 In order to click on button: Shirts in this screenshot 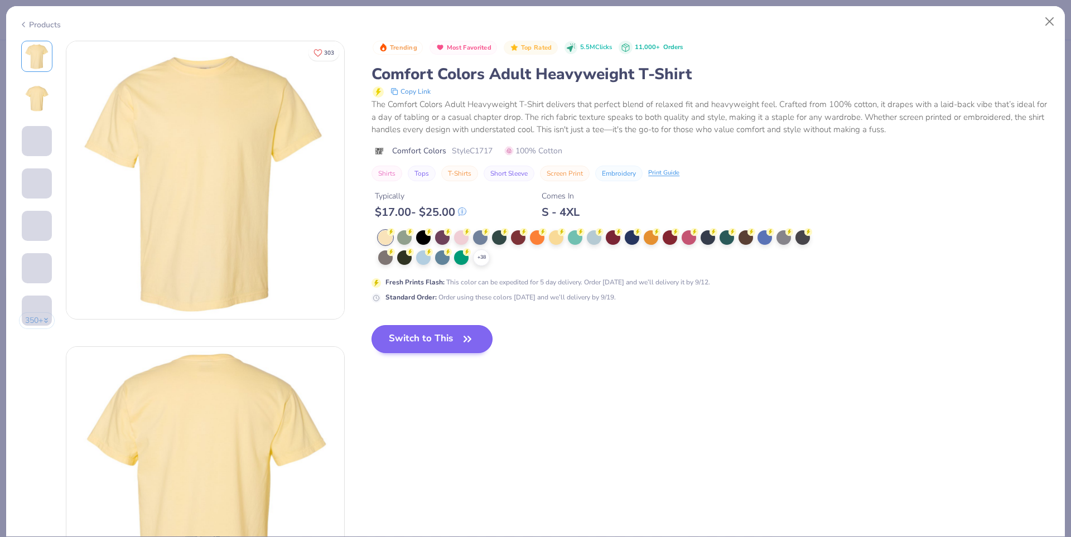, I will do `click(387, 174)`.